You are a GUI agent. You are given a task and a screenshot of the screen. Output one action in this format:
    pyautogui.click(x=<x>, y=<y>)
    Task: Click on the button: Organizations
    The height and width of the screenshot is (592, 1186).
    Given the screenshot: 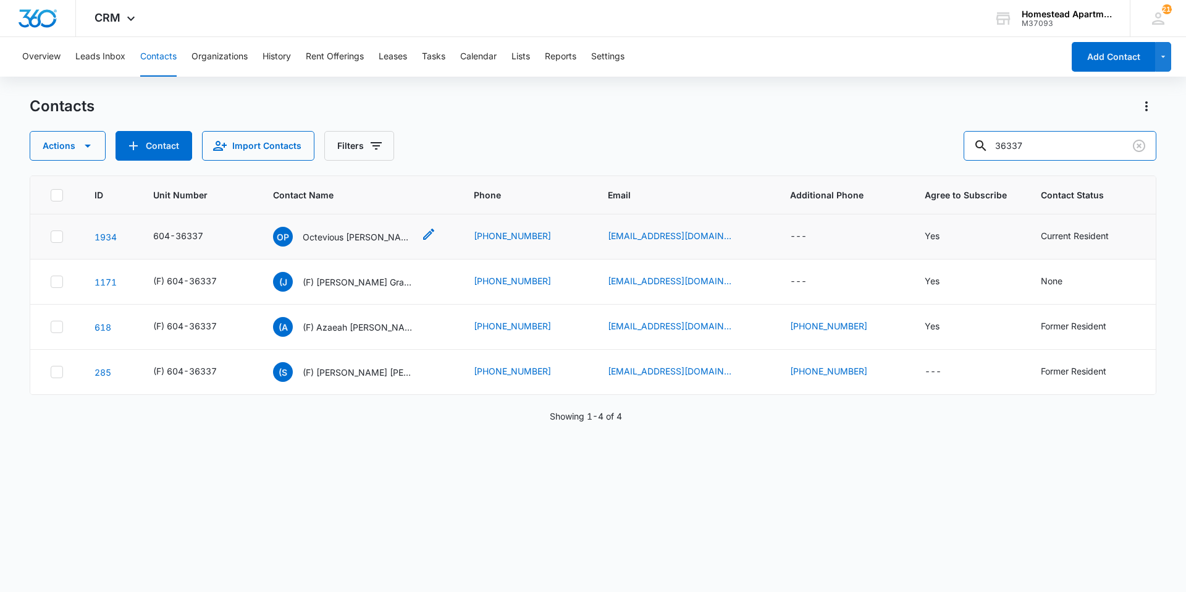 What is the action you would take?
    pyautogui.click(x=219, y=57)
    